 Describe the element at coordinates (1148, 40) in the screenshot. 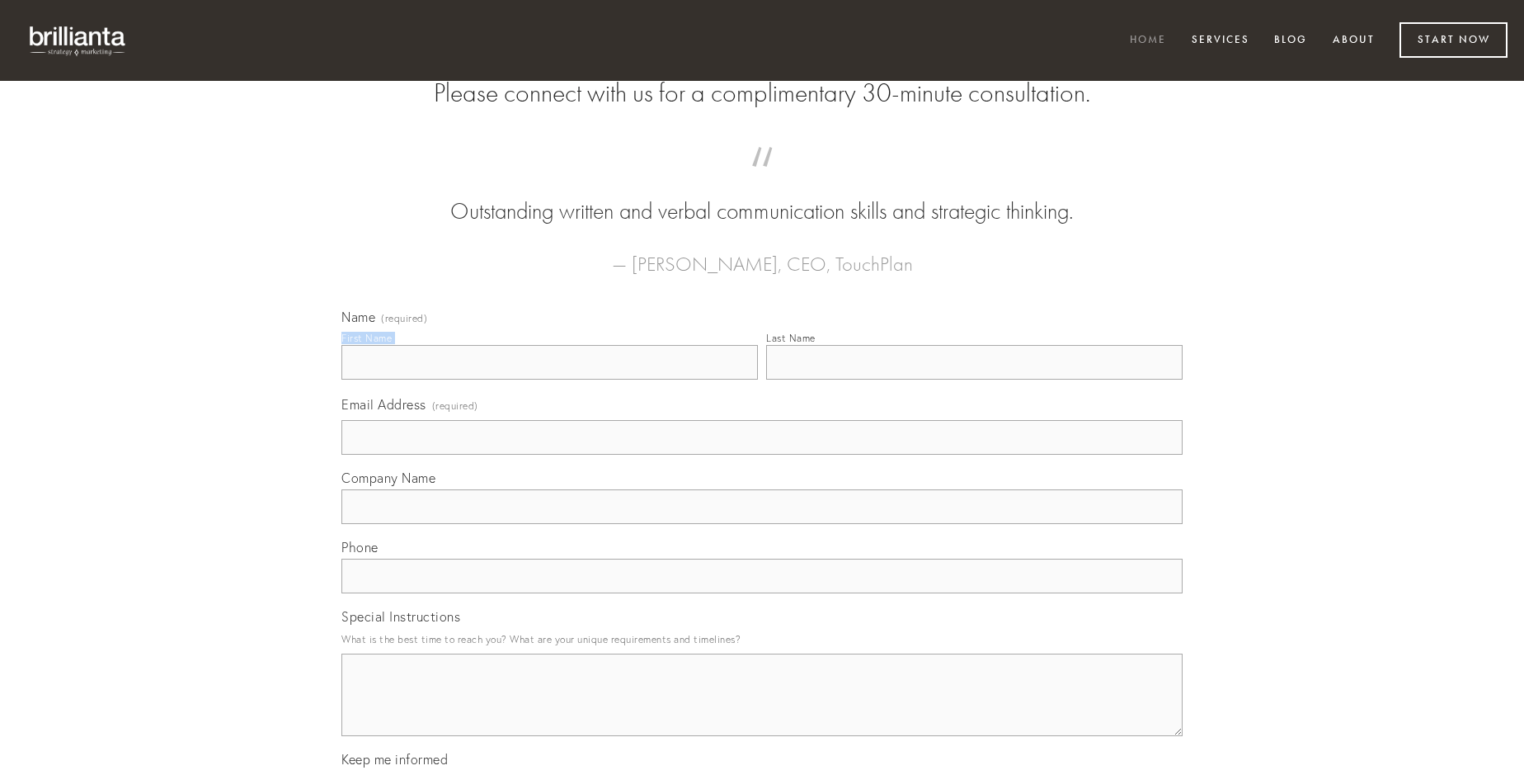

I see `a: Home` at that location.